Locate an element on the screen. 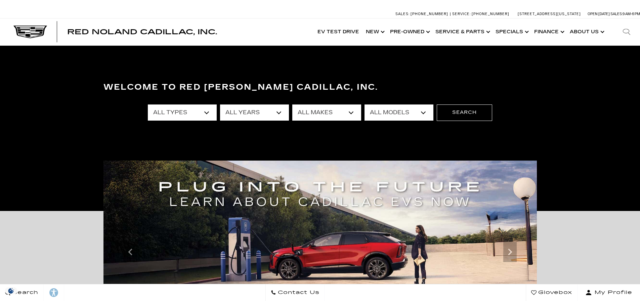  span: My Profile is located at coordinates (613, 293).